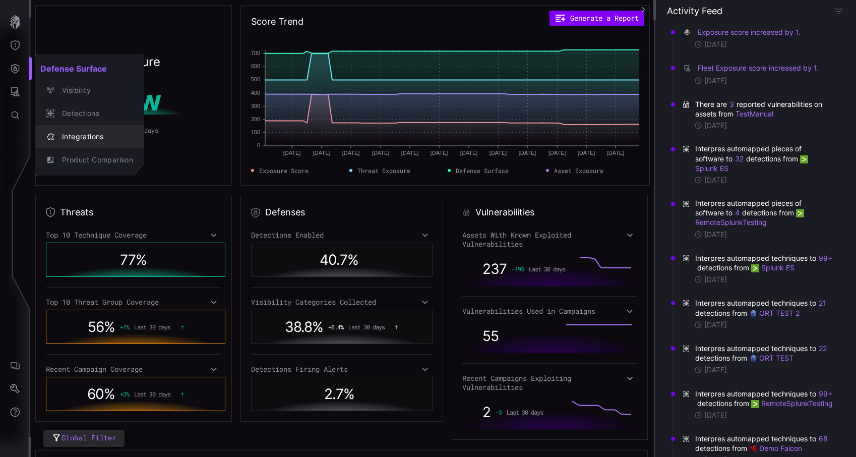  Describe the element at coordinates (90, 113) in the screenshot. I see `a: Detections` at that location.